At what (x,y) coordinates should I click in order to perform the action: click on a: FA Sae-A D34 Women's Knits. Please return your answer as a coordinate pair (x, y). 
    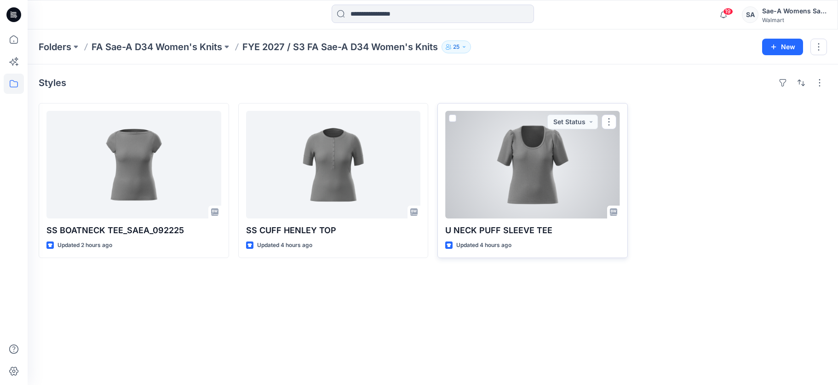
    Looking at the image, I should click on (157, 47).